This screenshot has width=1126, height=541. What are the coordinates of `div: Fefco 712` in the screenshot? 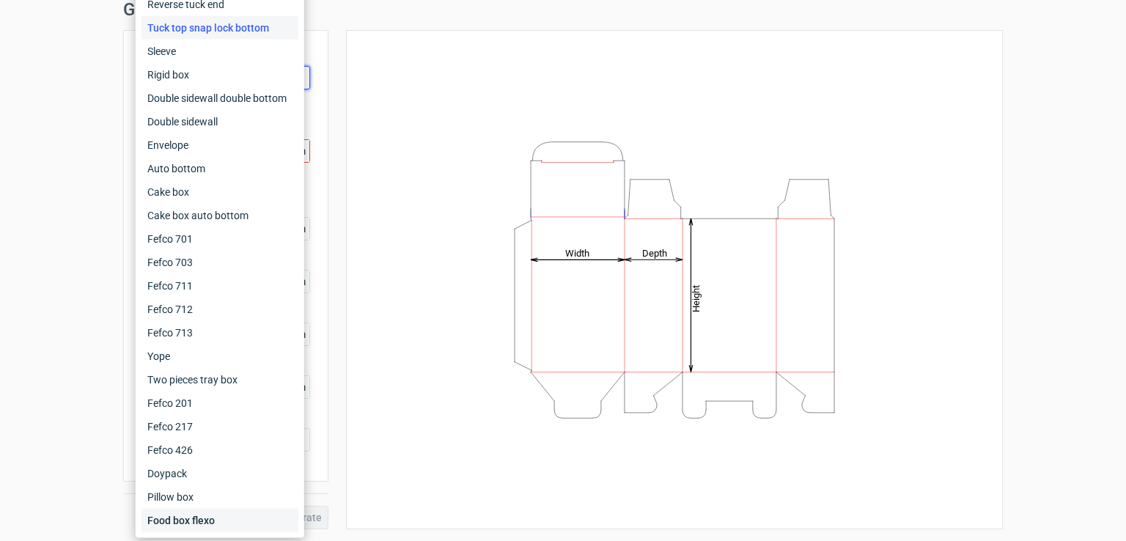 It's located at (220, 309).